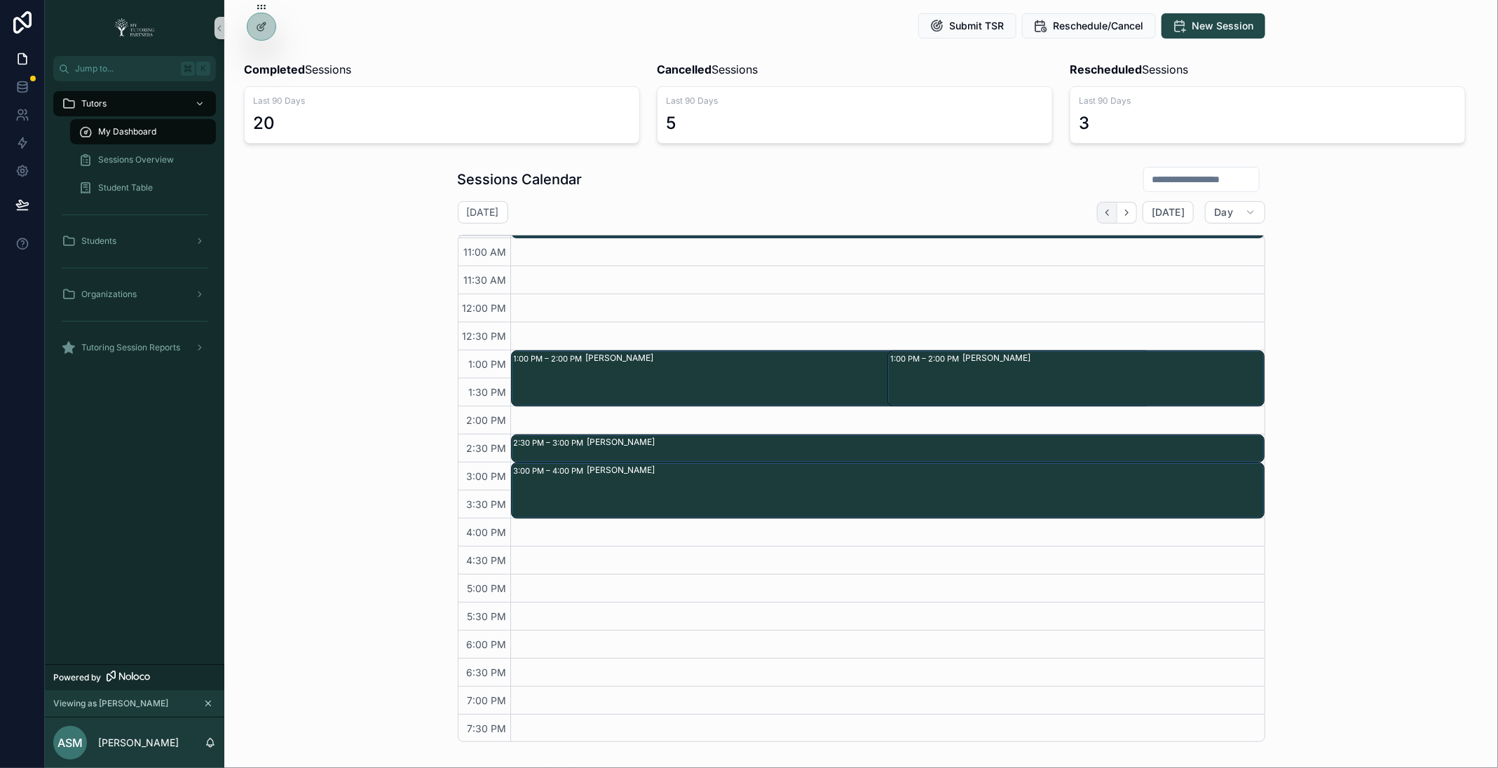 The image size is (1498, 768). Describe the element at coordinates (488, 364) in the screenshot. I see `span: 1:00 PM` at that location.